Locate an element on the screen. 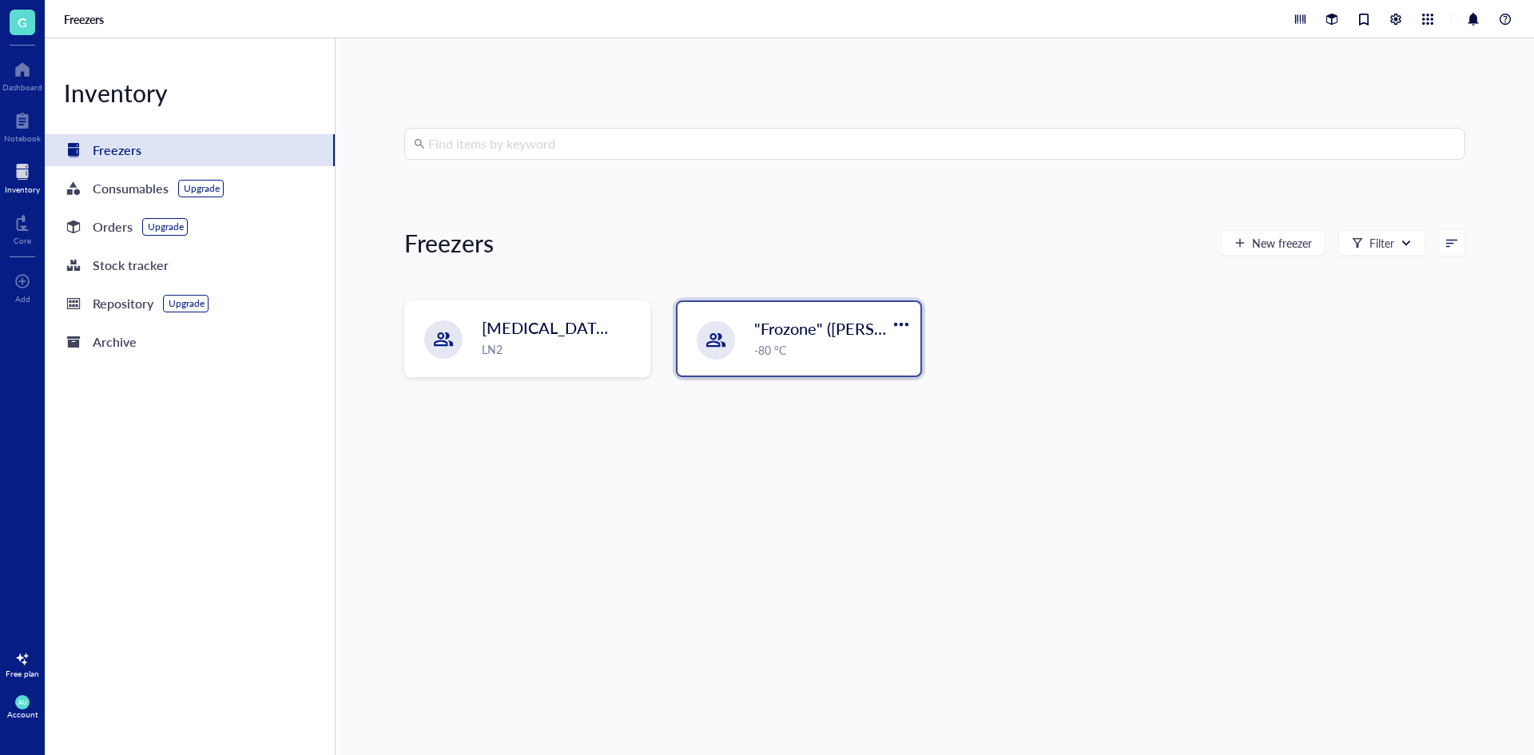  div: Core is located at coordinates (22, 240).